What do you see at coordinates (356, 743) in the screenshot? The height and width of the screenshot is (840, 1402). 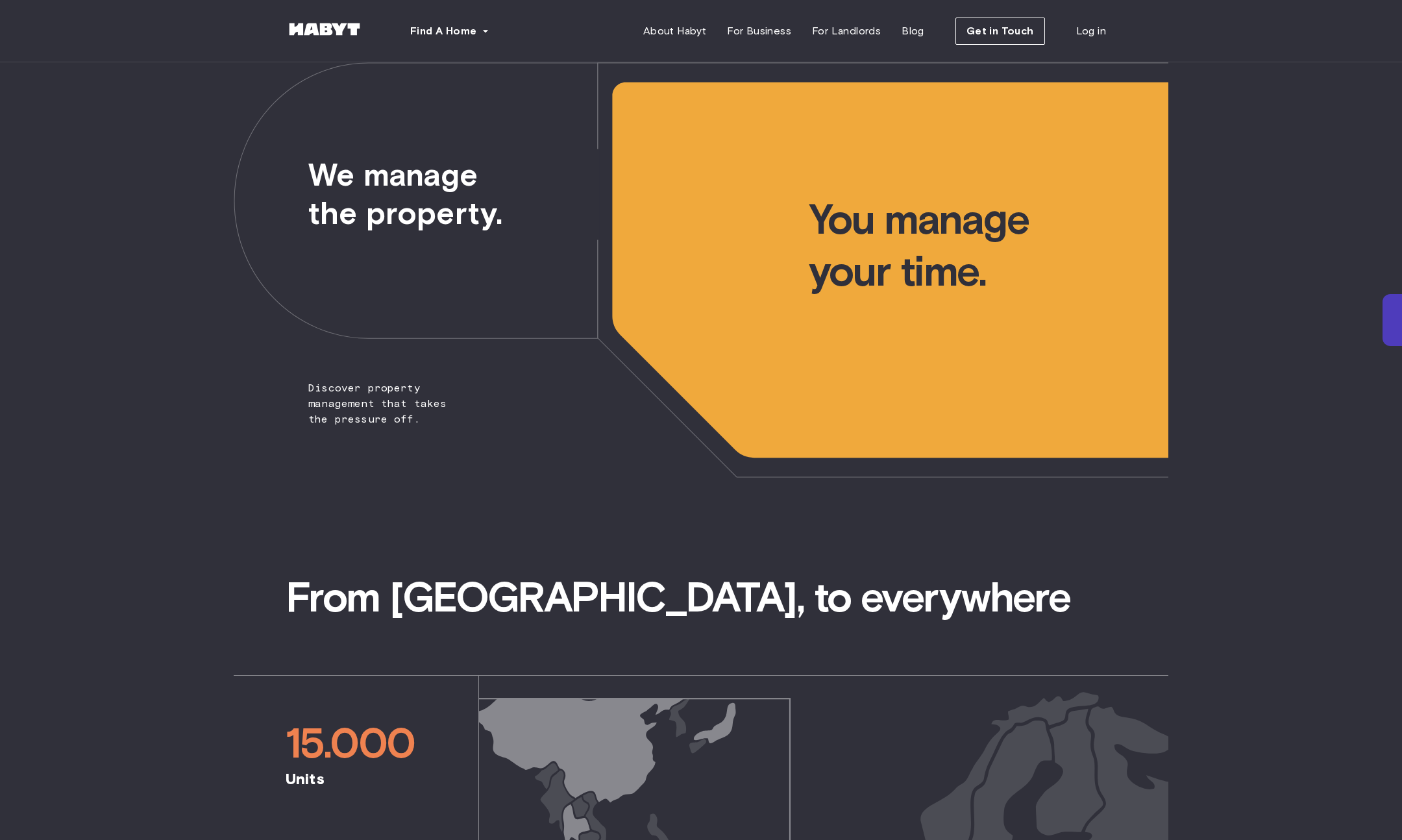 I see `span: 15.000` at bounding box center [356, 743].